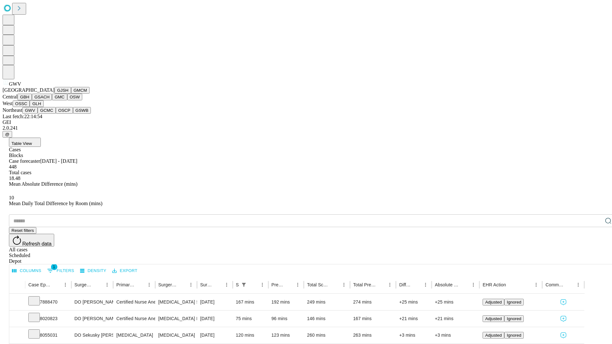  What do you see at coordinates (365, 285) in the screenshot?
I see `div: Total Predicted Duration` at bounding box center [365, 285].